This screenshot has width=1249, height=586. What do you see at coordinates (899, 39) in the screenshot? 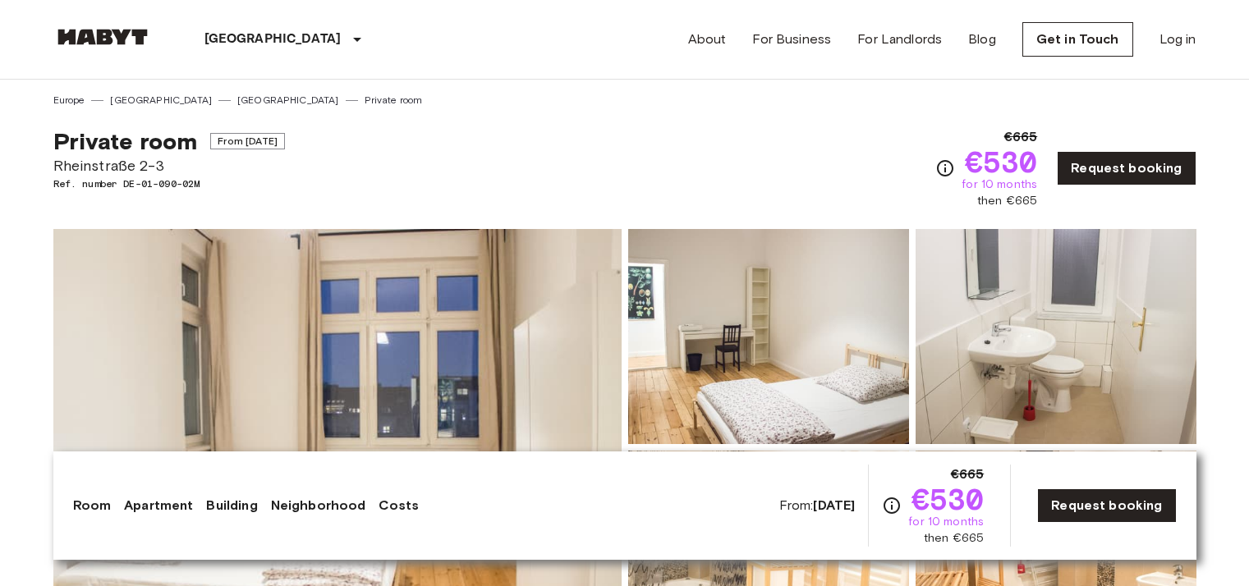
I see `a: For Landlords` at bounding box center [899, 39].